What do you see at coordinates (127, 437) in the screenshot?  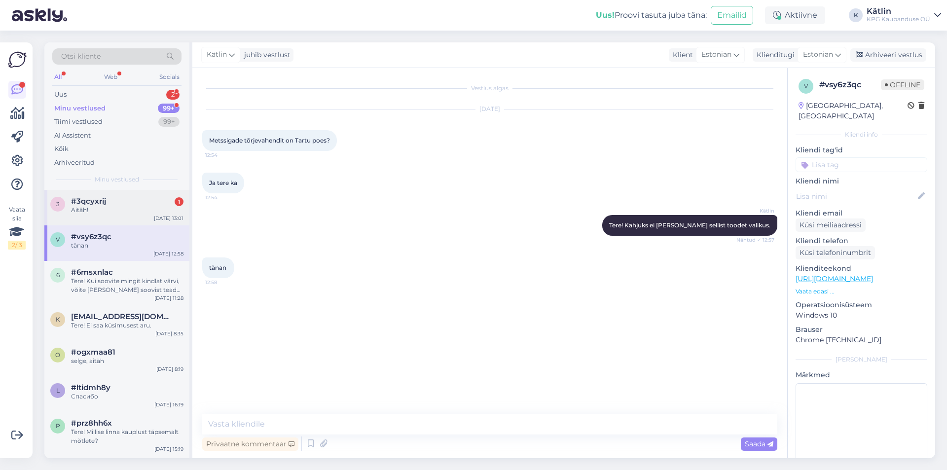 I see `div: Tere! Millise linna kauplust täpsemalt mõtlete?` at bounding box center [127, 437].